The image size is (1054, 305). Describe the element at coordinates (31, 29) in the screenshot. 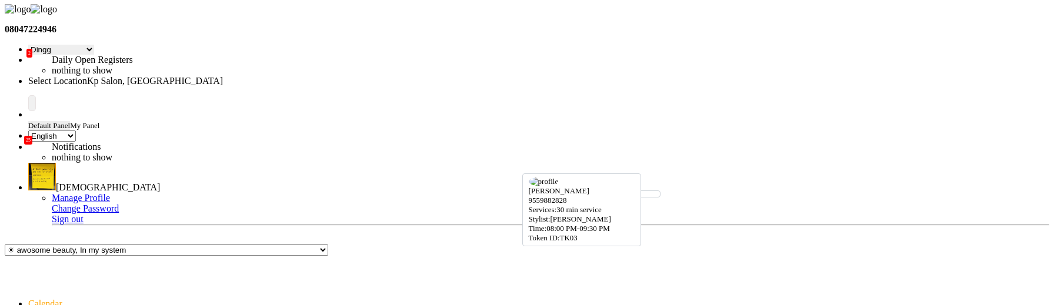

I see `b: 08047224946` at that location.